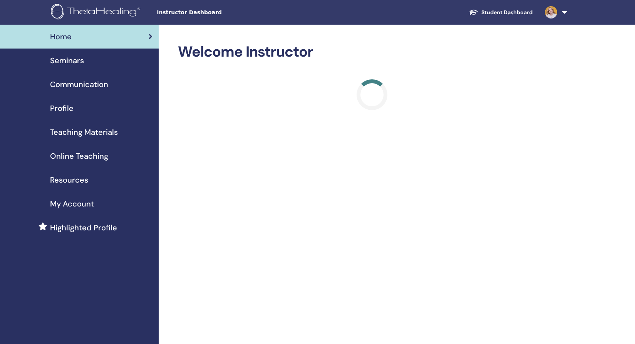 This screenshot has width=635, height=344. What do you see at coordinates (84, 228) in the screenshot?
I see `span: Highlighted Profile` at bounding box center [84, 228].